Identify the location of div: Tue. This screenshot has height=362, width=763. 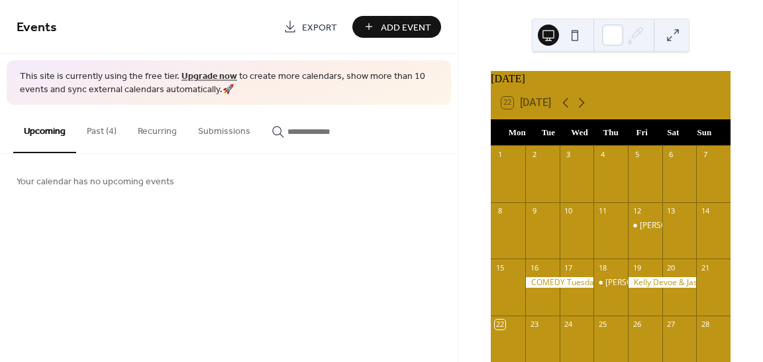
(548, 132).